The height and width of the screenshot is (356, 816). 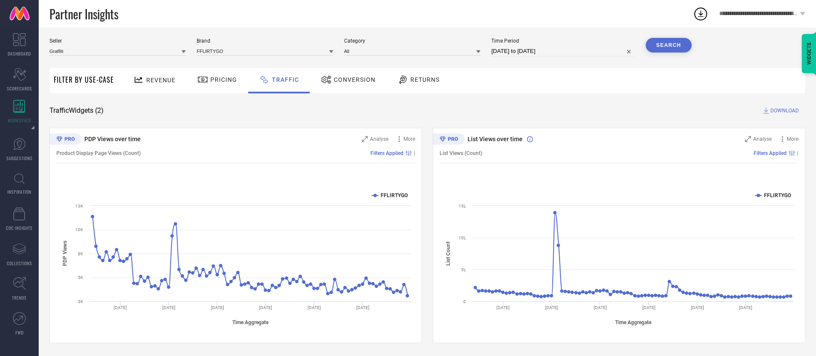 What do you see at coordinates (98, 153) in the screenshot?
I see `span: Product Display Page Views (Count)` at bounding box center [98, 153].